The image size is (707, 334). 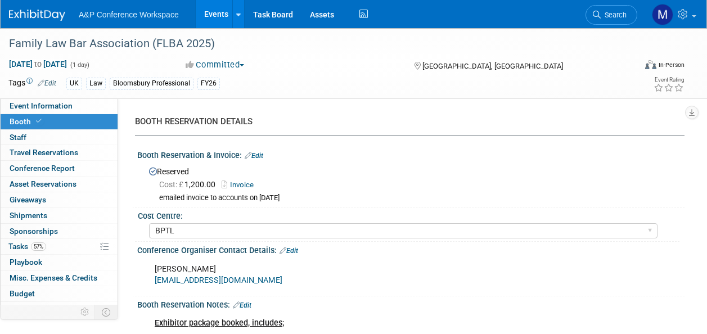 What do you see at coordinates (22, 294) in the screenshot?
I see `span: Budget` at bounding box center [22, 294].